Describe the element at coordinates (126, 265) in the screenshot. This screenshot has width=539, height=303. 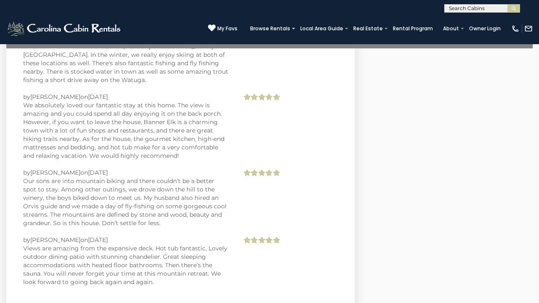
I see `div: Views are amazing from the expansive deck. Hot tub fantastic, Lovely outdoor dining patio with st...` at that location.